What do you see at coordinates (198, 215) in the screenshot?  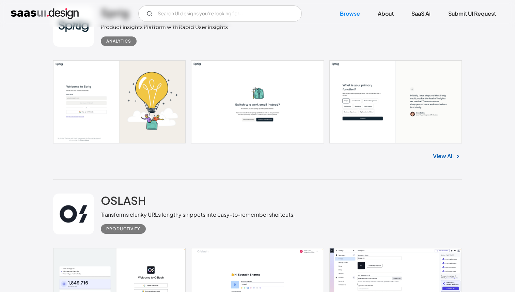 I see `div: Transforms clunky URLs lengthy snippets into easy-to-remember shortcuts.` at bounding box center [198, 215].